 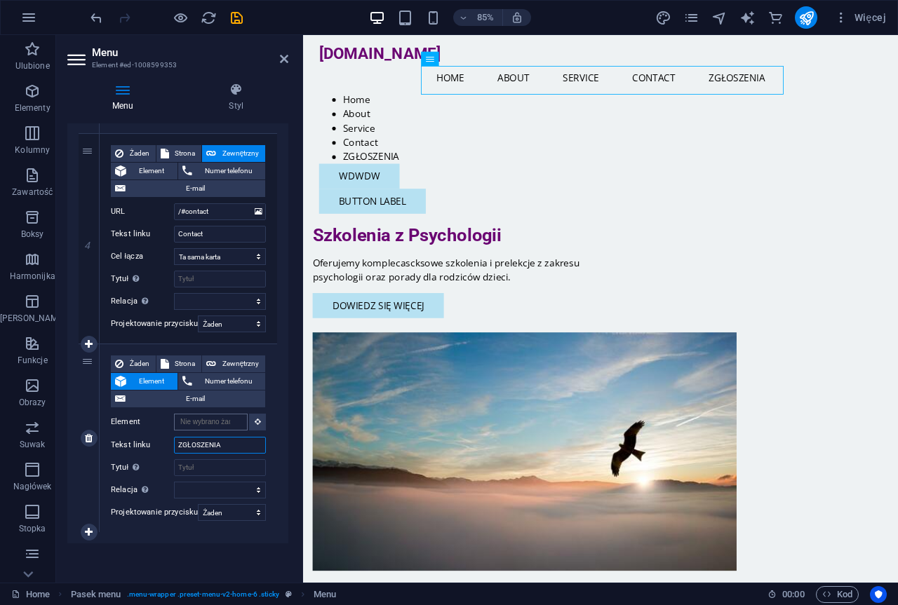 What do you see at coordinates (32, 487) in the screenshot?
I see `p: Nagłówek` at bounding box center [32, 487].